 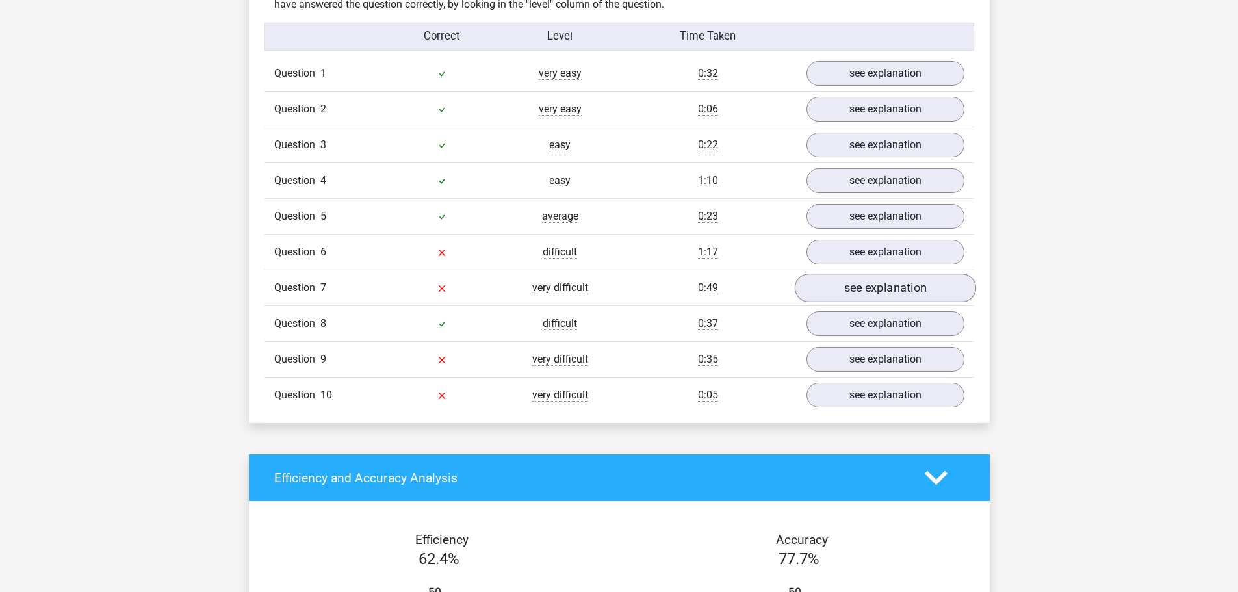 What do you see at coordinates (708, 216) in the screenshot?
I see `span: 0:23` at bounding box center [708, 216].